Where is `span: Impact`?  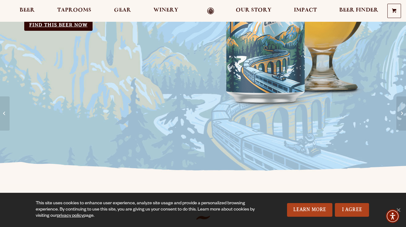
span: Impact is located at coordinates (305, 10).